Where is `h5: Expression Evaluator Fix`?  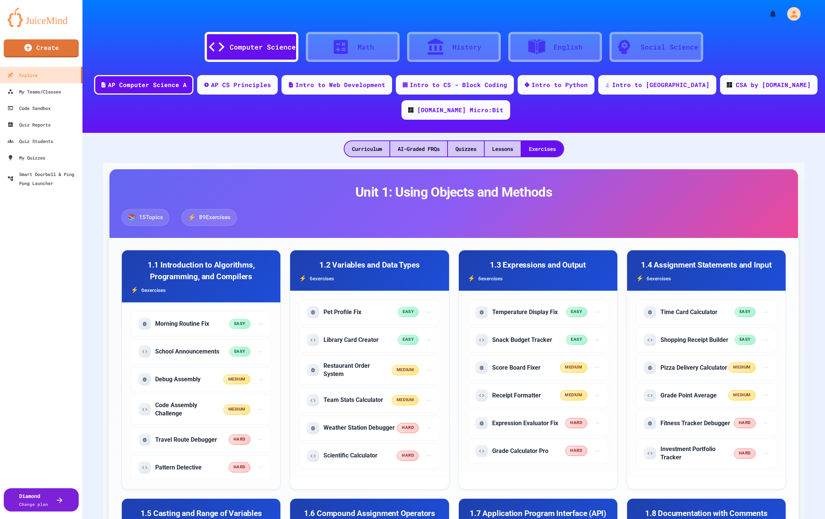 h5: Expression Evaluator Fix is located at coordinates (525, 423).